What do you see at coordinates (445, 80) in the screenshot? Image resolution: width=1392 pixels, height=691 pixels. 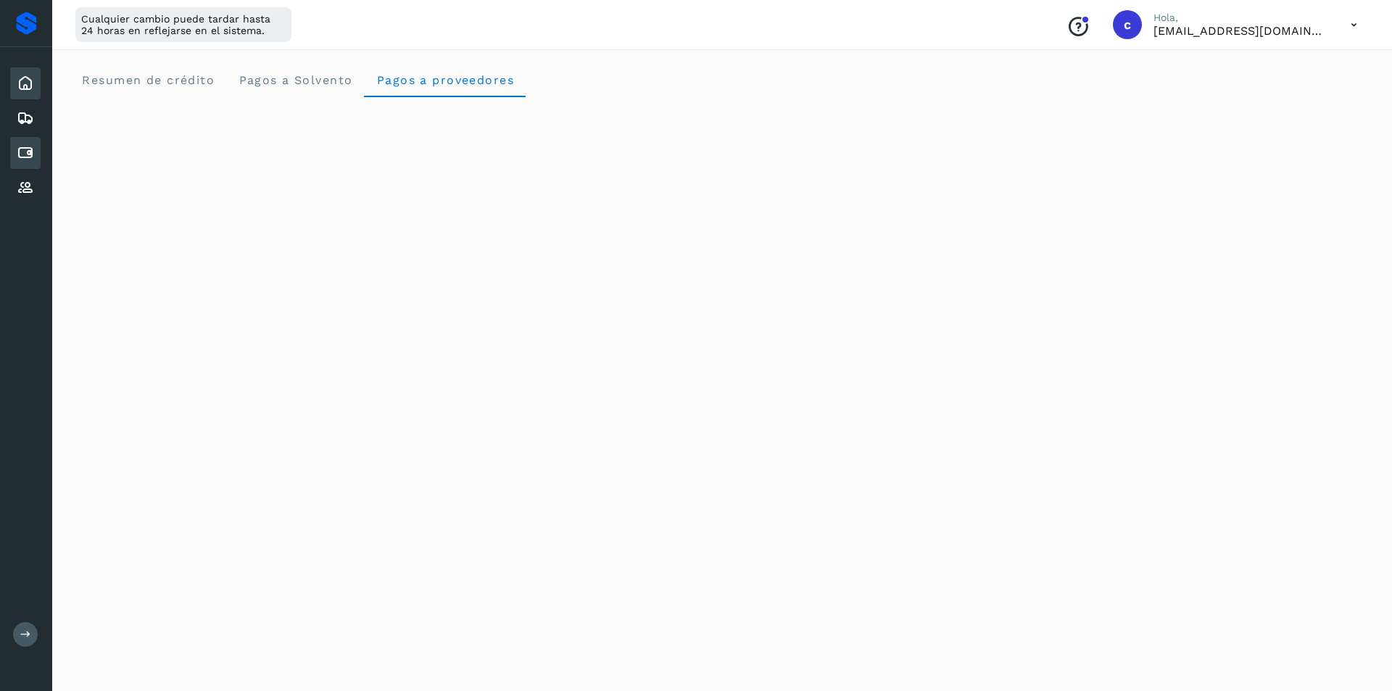 I see `span: Pagos a proveedores` at bounding box center [445, 80].